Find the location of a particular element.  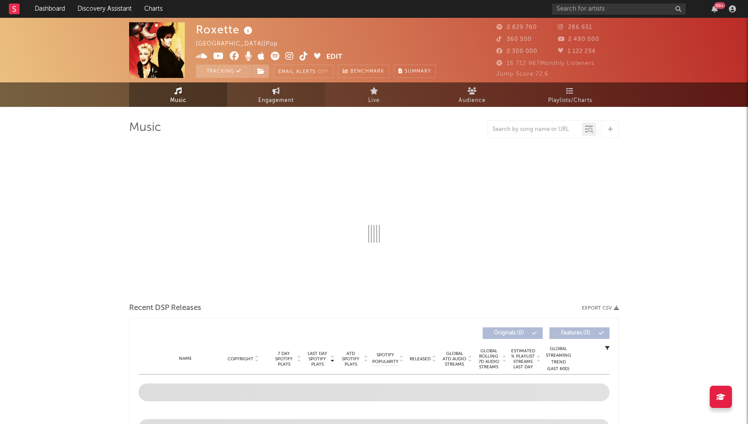

button: Originals(0) is located at coordinates (512, 333).